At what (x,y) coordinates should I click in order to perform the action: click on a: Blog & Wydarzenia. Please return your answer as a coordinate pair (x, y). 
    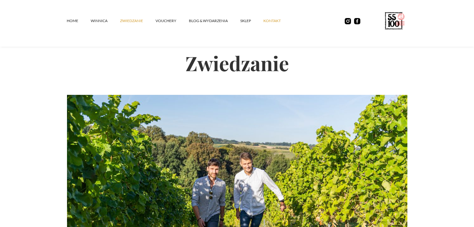
    Looking at the image, I should click on (214, 21).